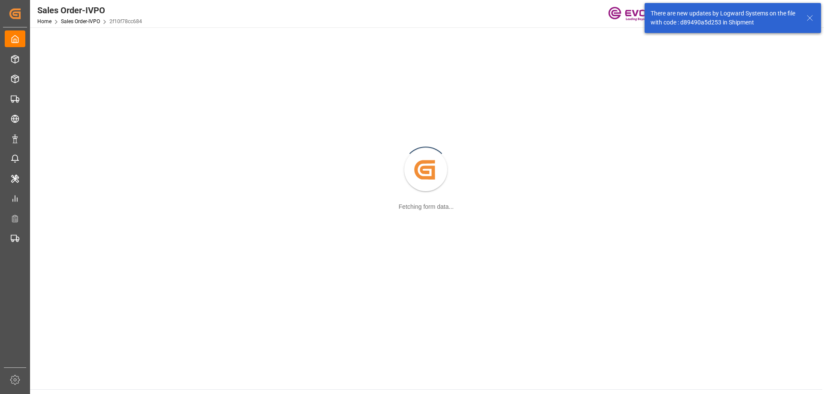 The height and width of the screenshot is (394, 824). Describe the element at coordinates (636, 14) in the screenshot. I see `img: Evonik-brand-mark-Deep-Purple-RGB.jpeg_1700498283.jpeg` at that location.